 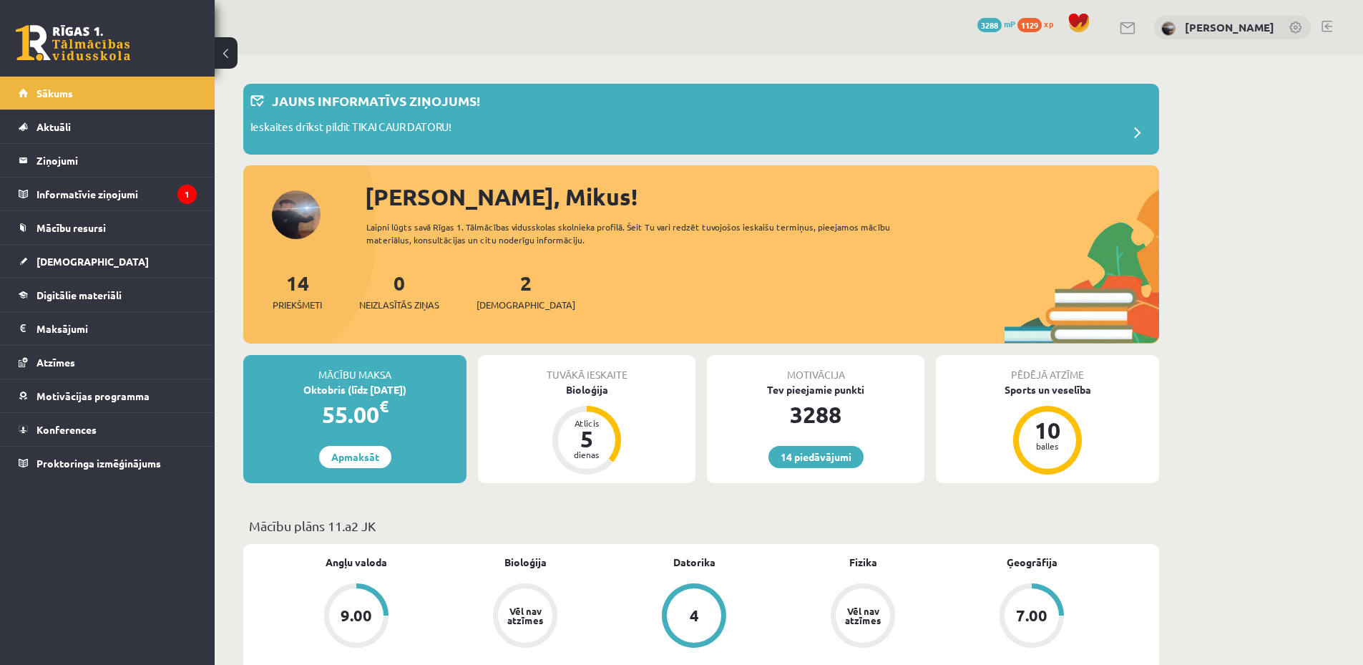 What do you see at coordinates (996, 24) in the screenshot?
I see `a: 3288 mP` at bounding box center [996, 24].